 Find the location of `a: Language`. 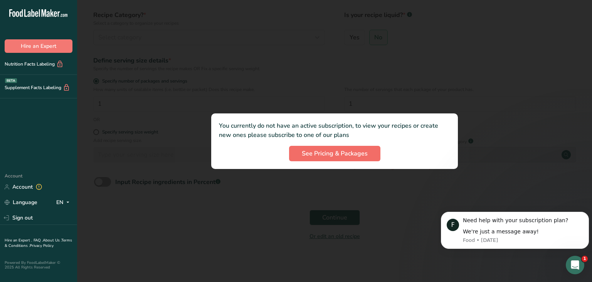

a: Language is located at coordinates (21, 202).